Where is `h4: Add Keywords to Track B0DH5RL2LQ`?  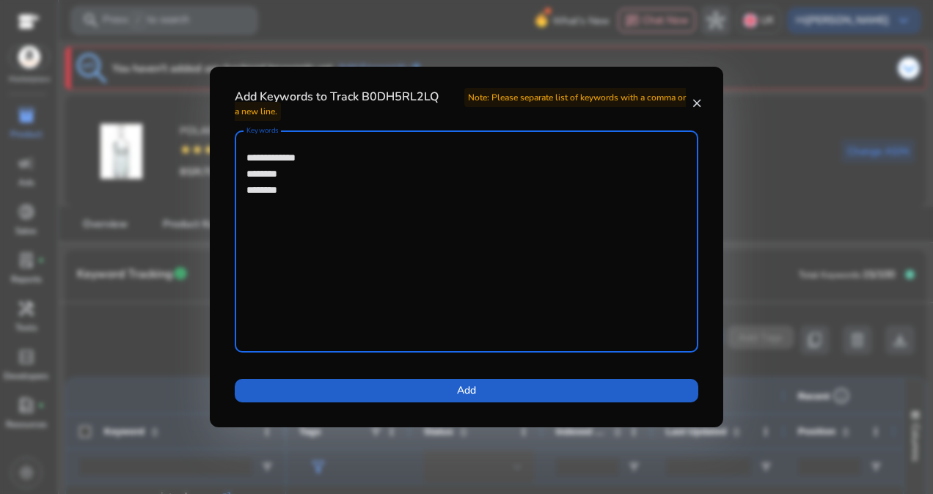 h4: Add Keywords to Track B0DH5RL2LQ is located at coordinates (463, 104).